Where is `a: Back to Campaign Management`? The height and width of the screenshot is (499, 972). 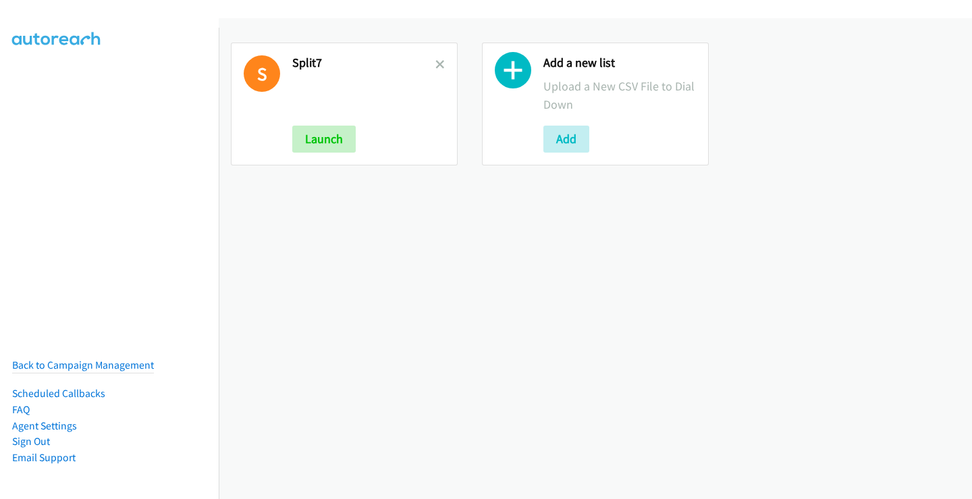 a: Back to Campaign Management is located at coordinates (83, 364).